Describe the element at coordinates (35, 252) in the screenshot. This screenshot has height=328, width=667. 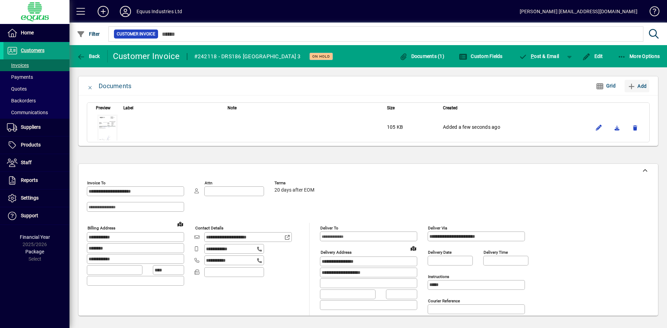
I see `span: Package` at that location.